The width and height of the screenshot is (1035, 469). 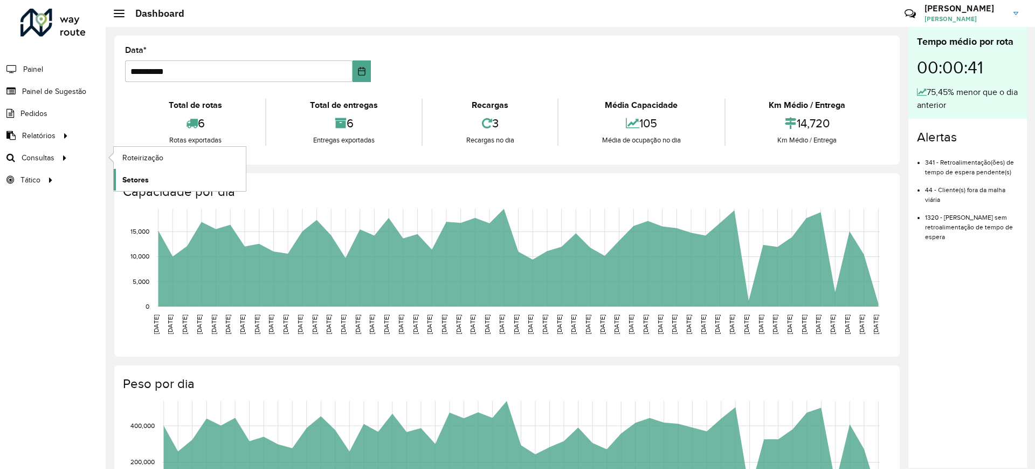 I want to click on li: 44 - Cliente(s) fora da malha viária, so click(x=972, y=190).